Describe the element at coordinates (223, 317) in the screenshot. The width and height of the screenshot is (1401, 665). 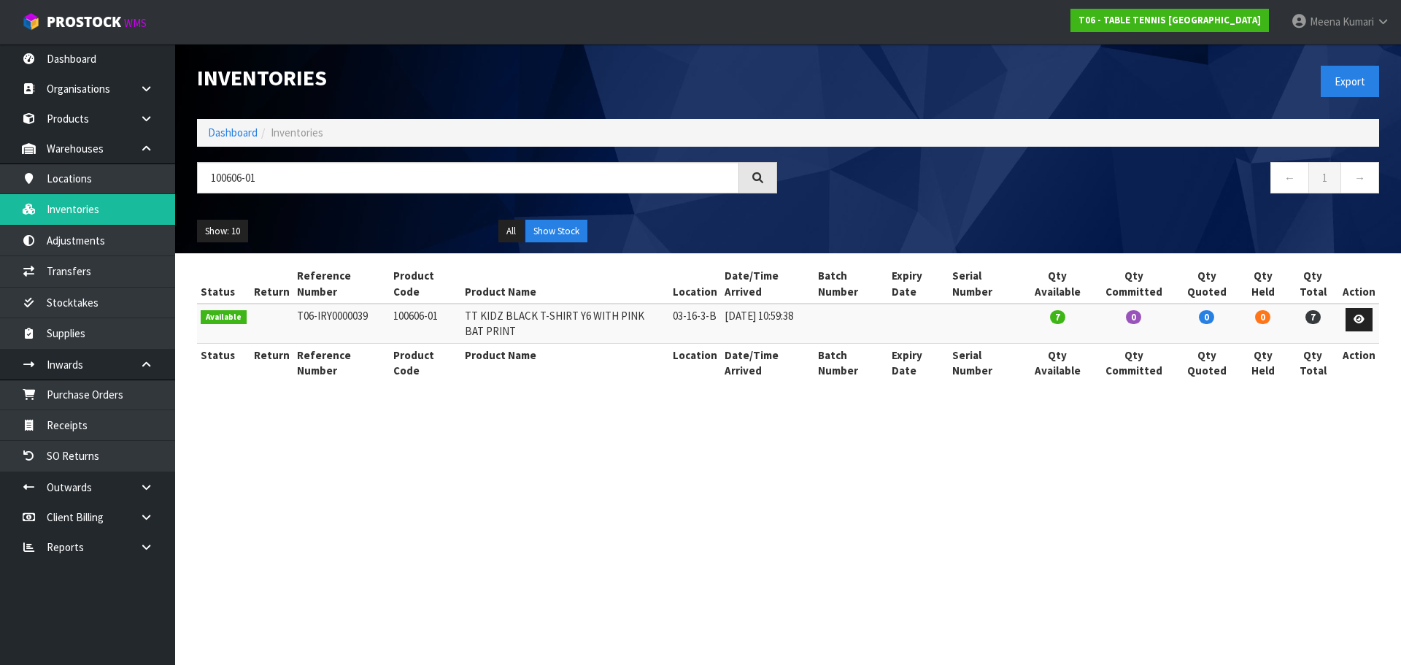
I see `span: Available` at that location.